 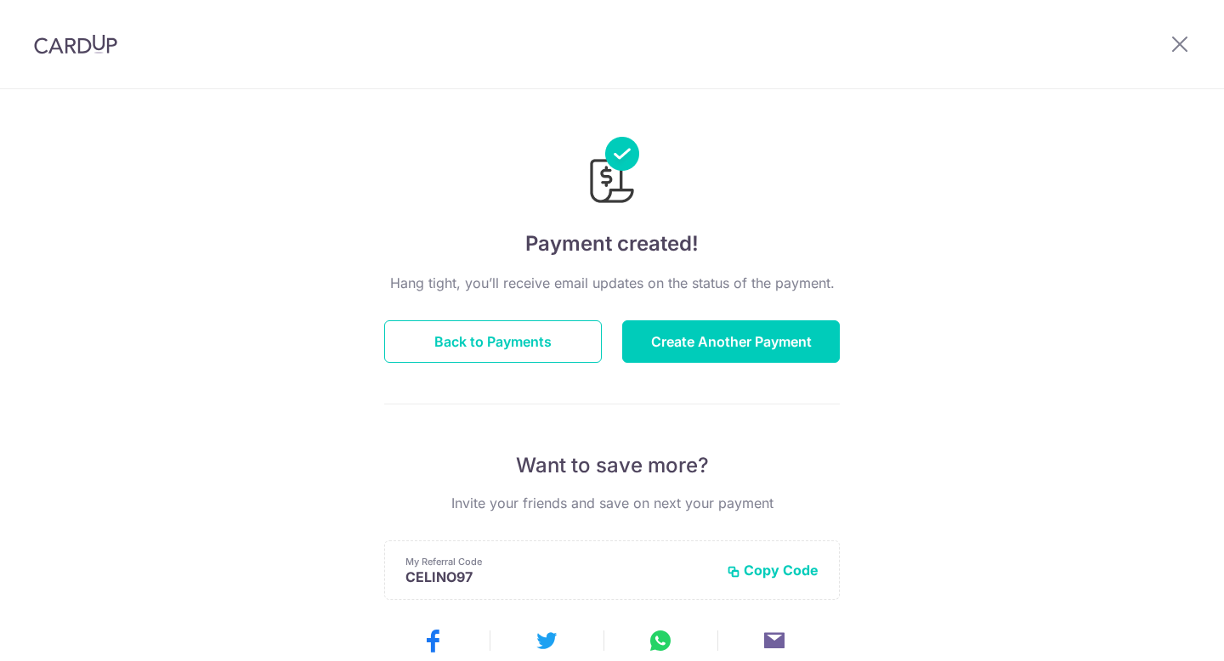 What do you see at coordinates (559, 562) in the screenshot?
I see `p: My Referral Code` at bounding box center [559, 562].